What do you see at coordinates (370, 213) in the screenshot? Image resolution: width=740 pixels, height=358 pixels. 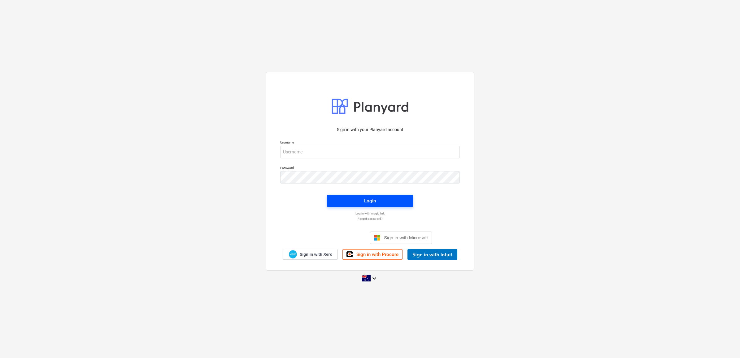 I see `a: Log in with magic link` at bounding box center [370, 213].